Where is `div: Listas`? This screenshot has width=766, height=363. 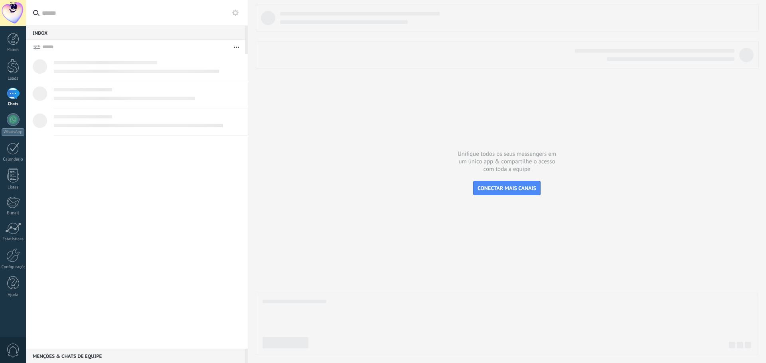
div: Listas is located at coordinates (13, 187).